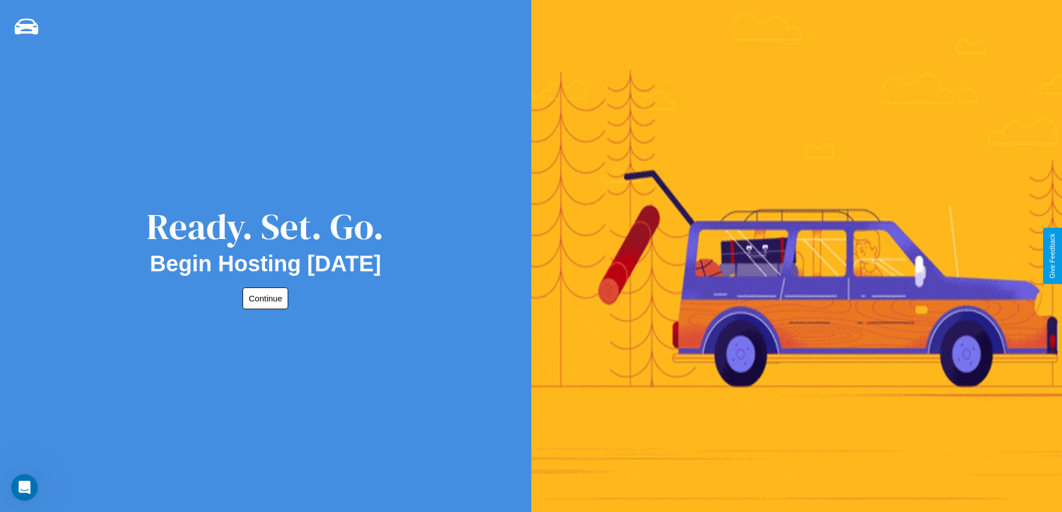  Describe the element at coordinates (265, 226) in the screenshot. I see `div: Ready. Set. Go.` at that location.